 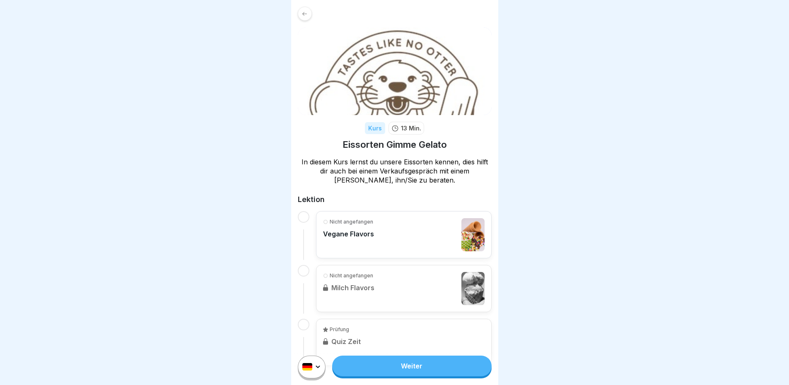 What do you see at coordinates (351, 222) in the screenshot?
I see `p: Nicht angefangen` at bounding box center [351, 222].